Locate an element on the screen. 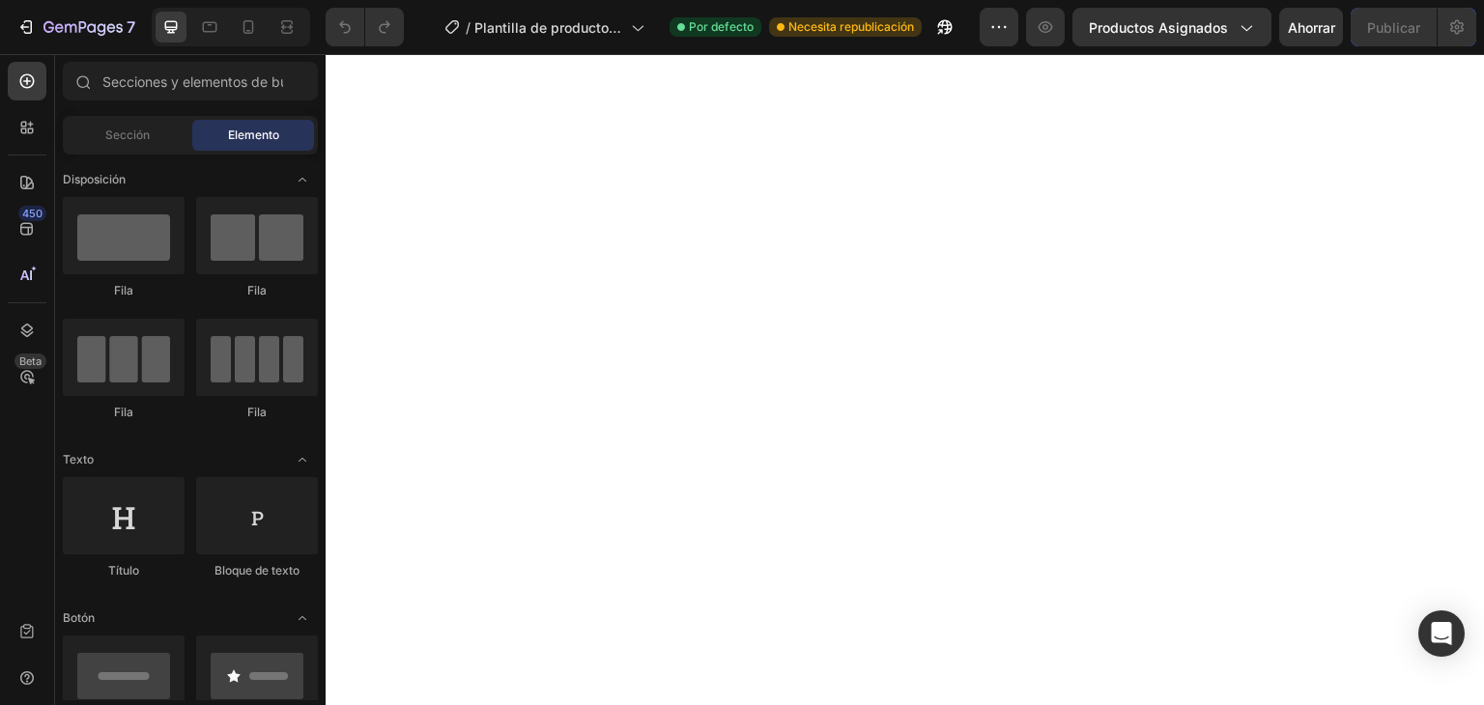 Image resolution: width=1484 pixels, height=705 pixels. button: Productos asignados is located at coordinates (1172, 27).